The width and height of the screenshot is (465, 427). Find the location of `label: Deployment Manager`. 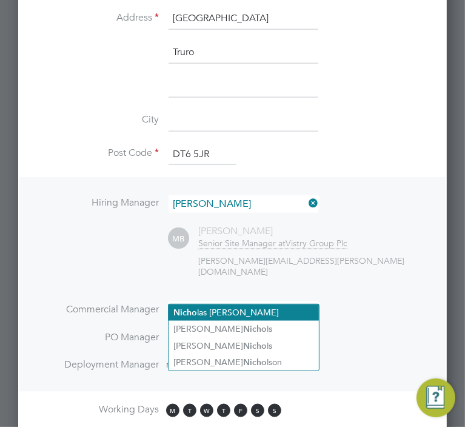

label: Deployment Manager is located at coordinates (98, 364).